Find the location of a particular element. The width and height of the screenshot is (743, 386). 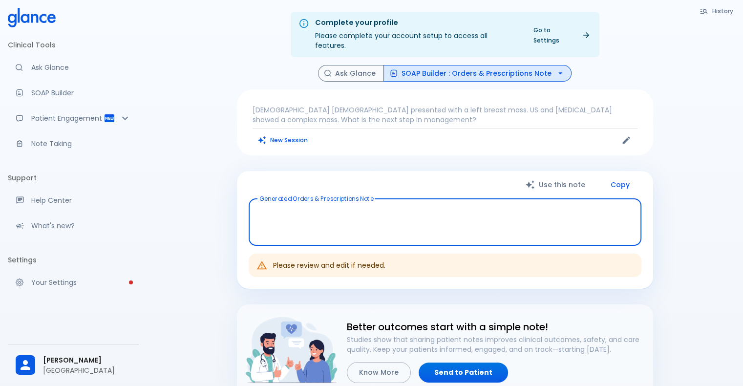

a: Docugen: Compose a clinical documentation in seconds is located at coordinates (73, 93).